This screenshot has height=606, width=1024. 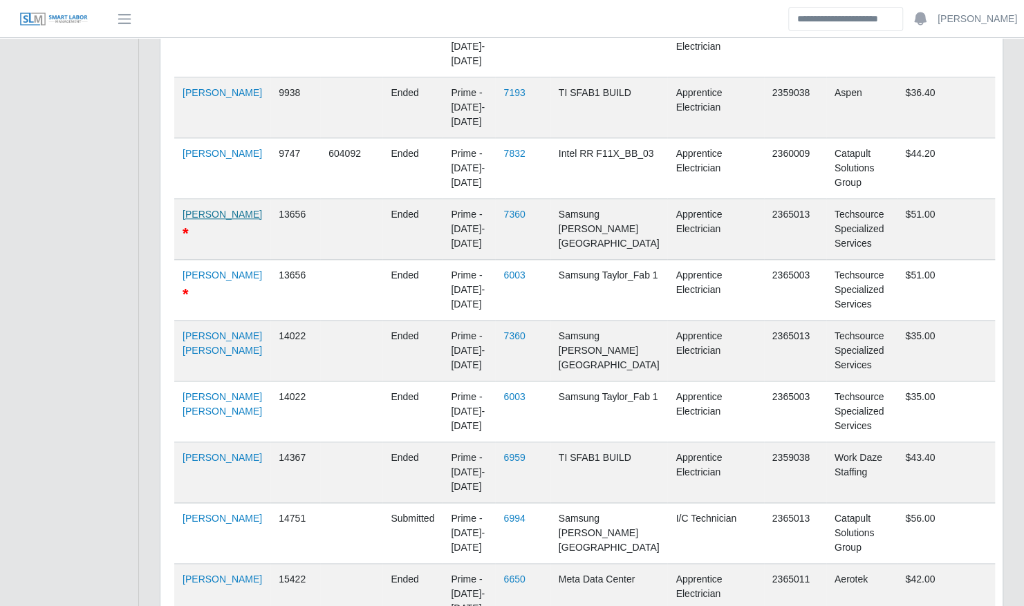 What do you see at coordinates (295, 47) in the screenshot?
I see `td: 9945` at bounding box center [295, 47].